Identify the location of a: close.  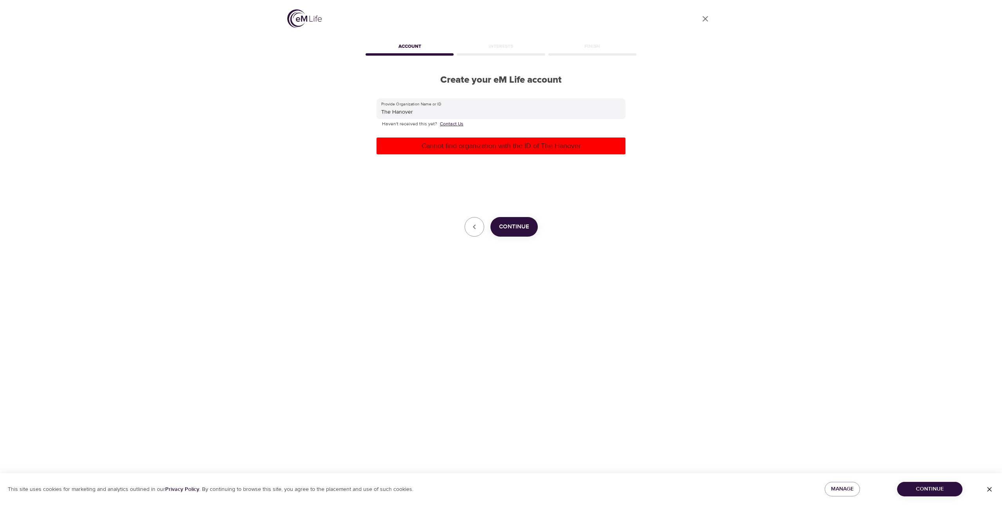
(705, 19).